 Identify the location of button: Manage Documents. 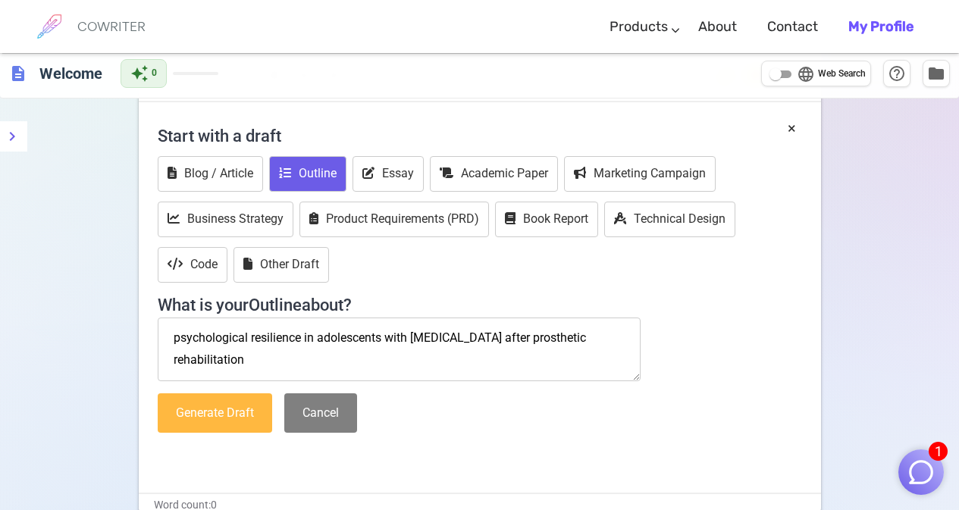
(937, 74).